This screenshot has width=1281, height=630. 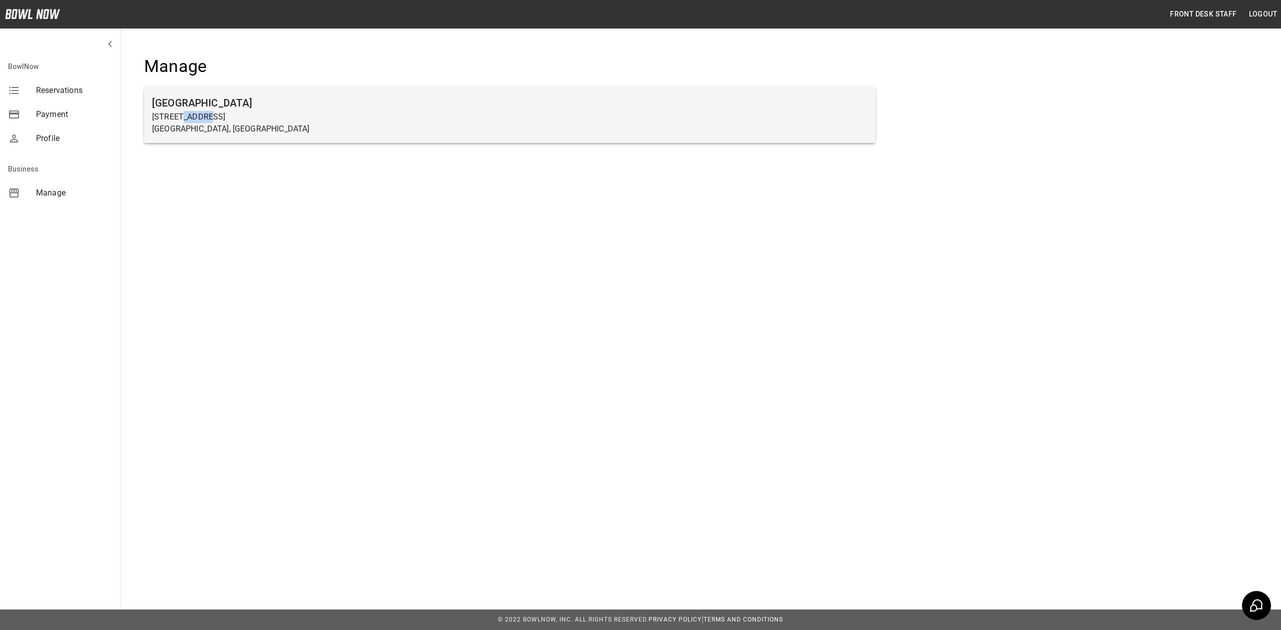 What do you see at coordinates (33, 14) in the screenshot?
I see `img: logo` at bounding box center [33, 14].